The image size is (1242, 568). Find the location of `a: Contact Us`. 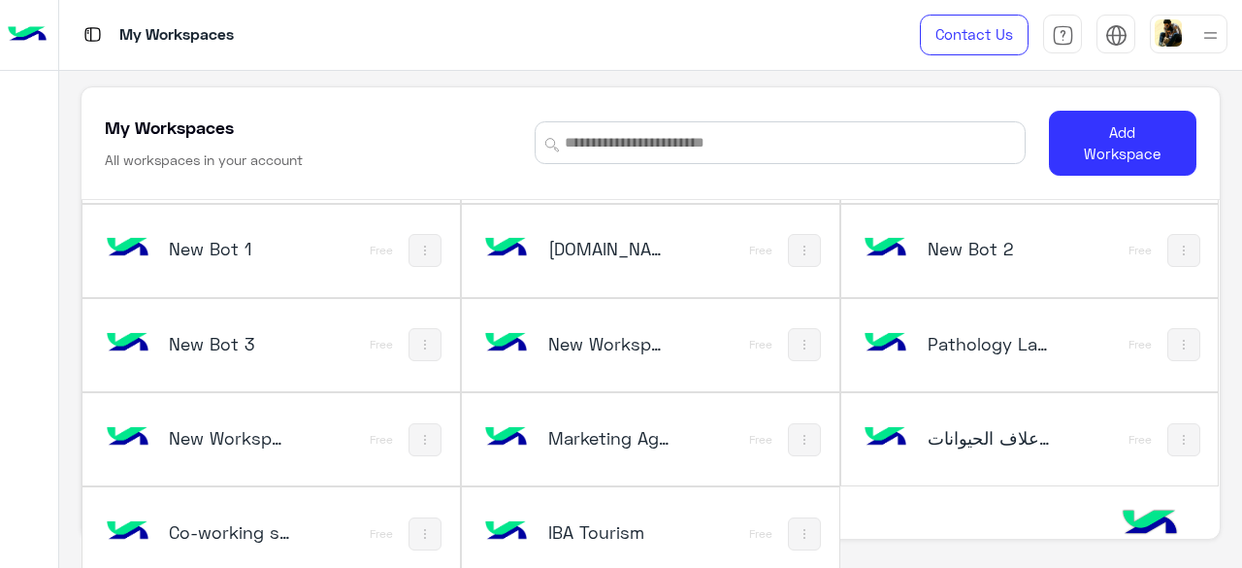

a: Contact Us is located at coordinates (974, 35).